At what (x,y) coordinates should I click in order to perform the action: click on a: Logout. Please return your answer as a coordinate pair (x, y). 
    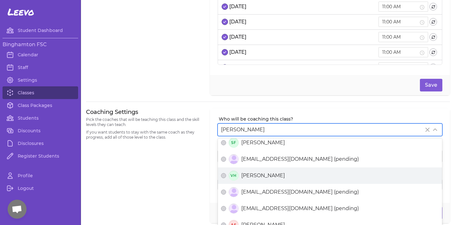
    Looking at the image, I should click on (40, 188).